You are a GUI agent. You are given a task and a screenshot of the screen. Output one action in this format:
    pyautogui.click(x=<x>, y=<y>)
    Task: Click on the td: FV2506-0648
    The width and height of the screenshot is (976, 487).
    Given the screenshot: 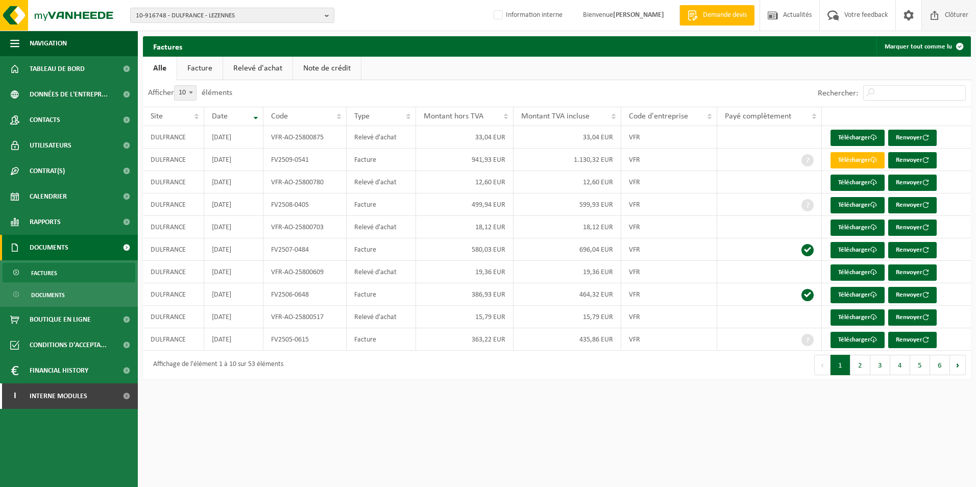 What is the action you would take?
    pyautogui.click(x=305, y=295)
    